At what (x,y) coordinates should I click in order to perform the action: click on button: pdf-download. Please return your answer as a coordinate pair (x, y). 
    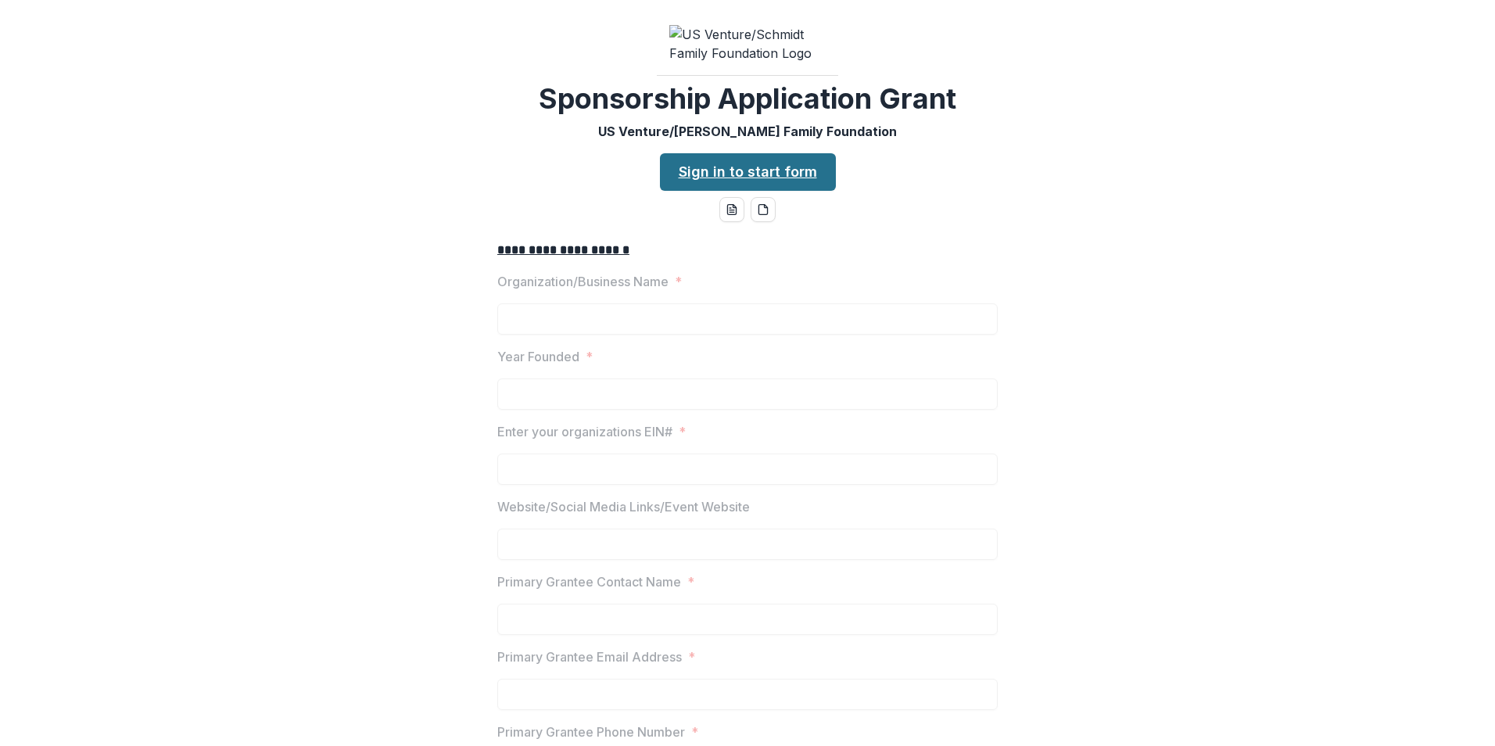
    Looking at the image, I should click on (763, 210).